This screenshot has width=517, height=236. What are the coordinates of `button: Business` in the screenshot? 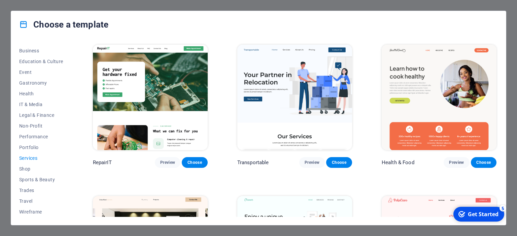 It's located at (41, 51).